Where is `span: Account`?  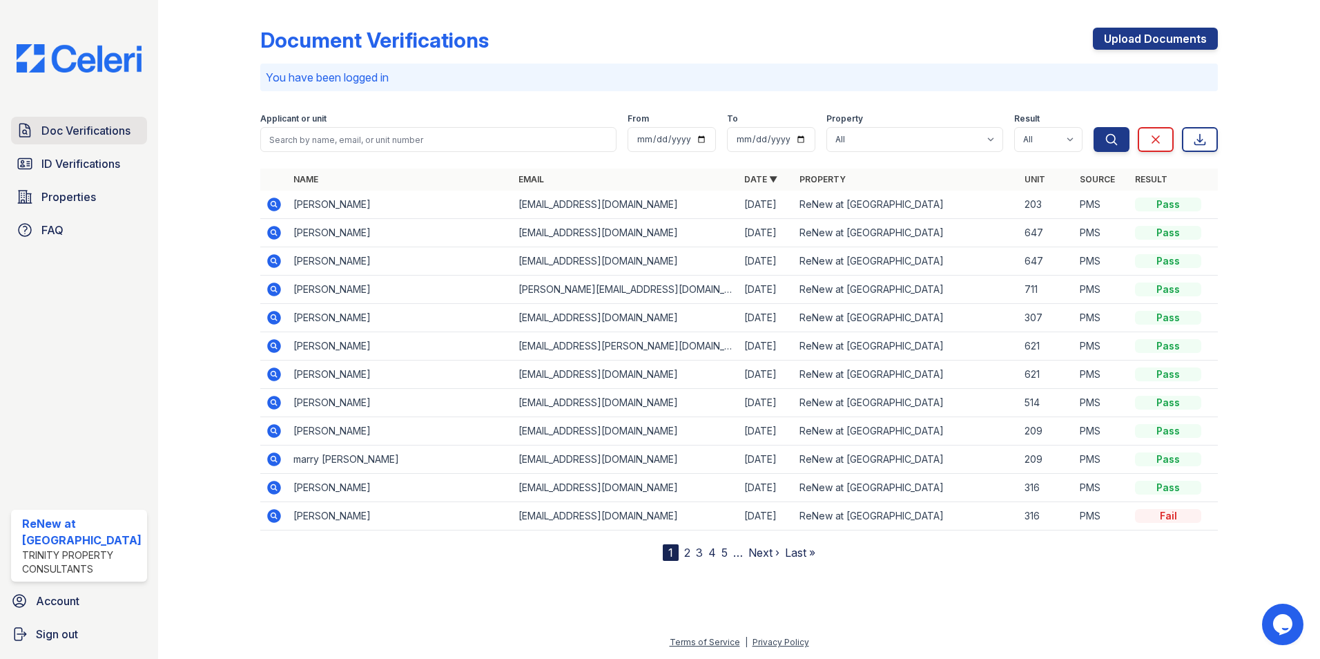 span: Account is located at coordinates (57, 601).